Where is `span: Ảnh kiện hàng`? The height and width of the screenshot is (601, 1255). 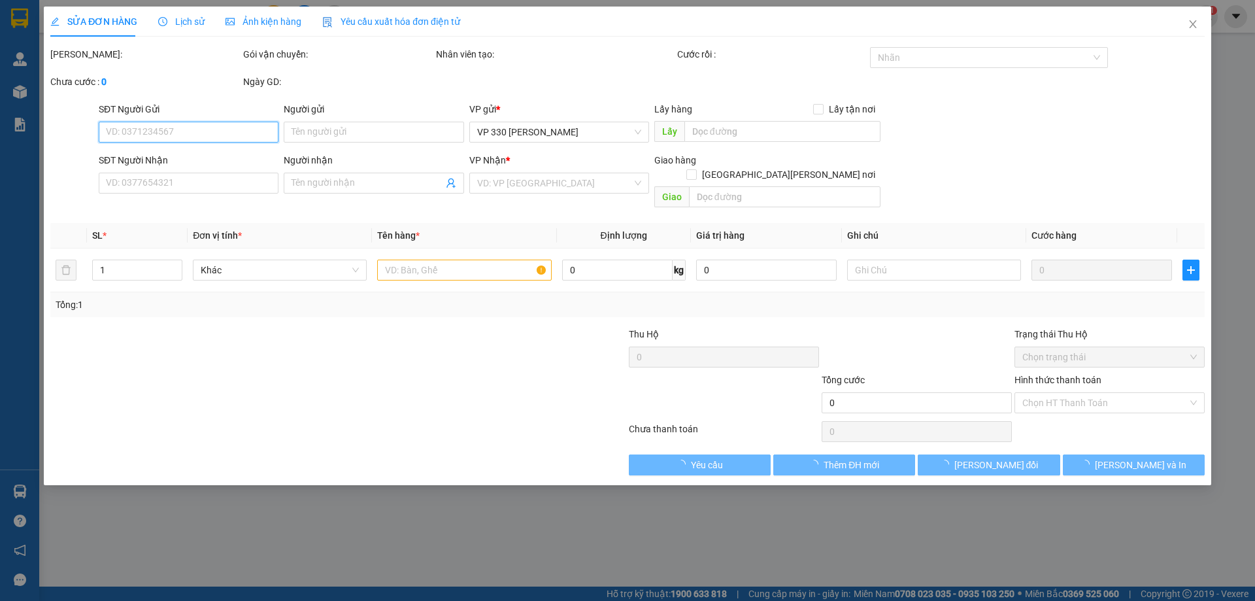 span: Ảnh kiện hàng is located at coordinates (263, 22).